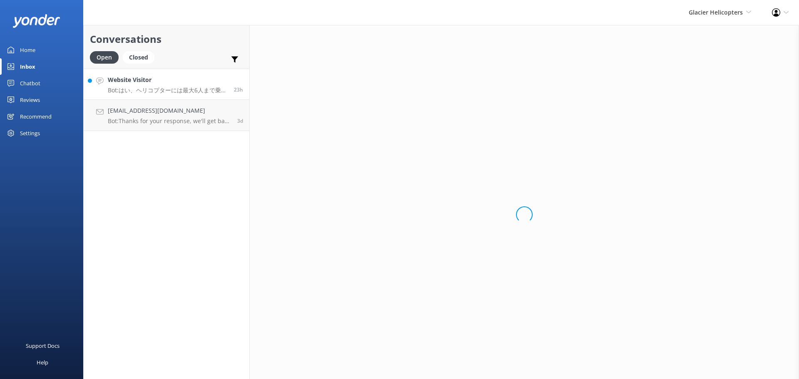 This screenshot has width=799, height=379. What do you see at coordinates (42, 346) in the screenshot?
I see `div: Support Docs` at bounding box center [42, 346].